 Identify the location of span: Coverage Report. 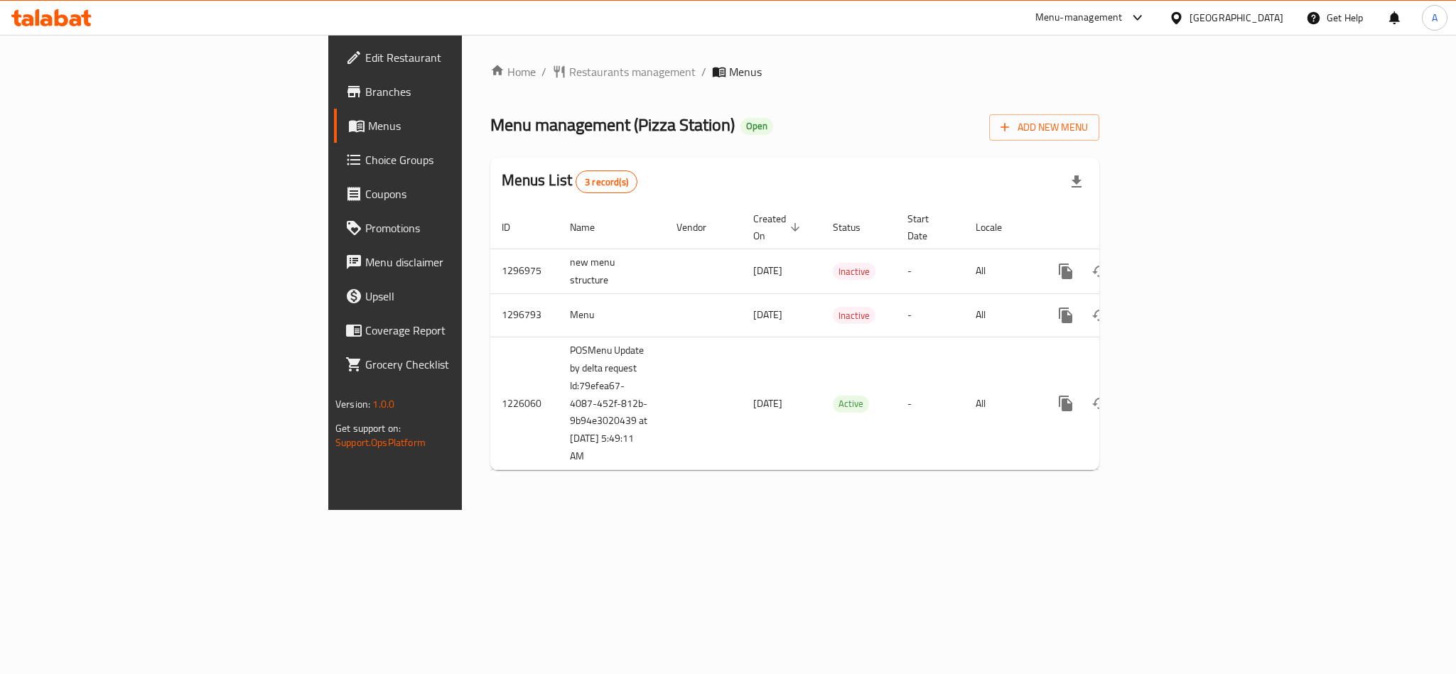
(463, 330).